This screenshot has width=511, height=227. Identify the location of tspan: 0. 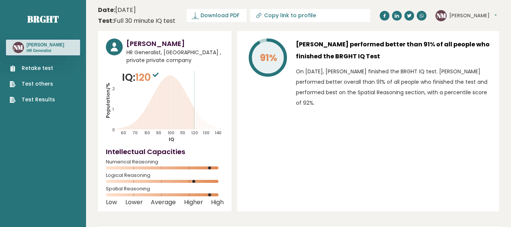
(113, 130).